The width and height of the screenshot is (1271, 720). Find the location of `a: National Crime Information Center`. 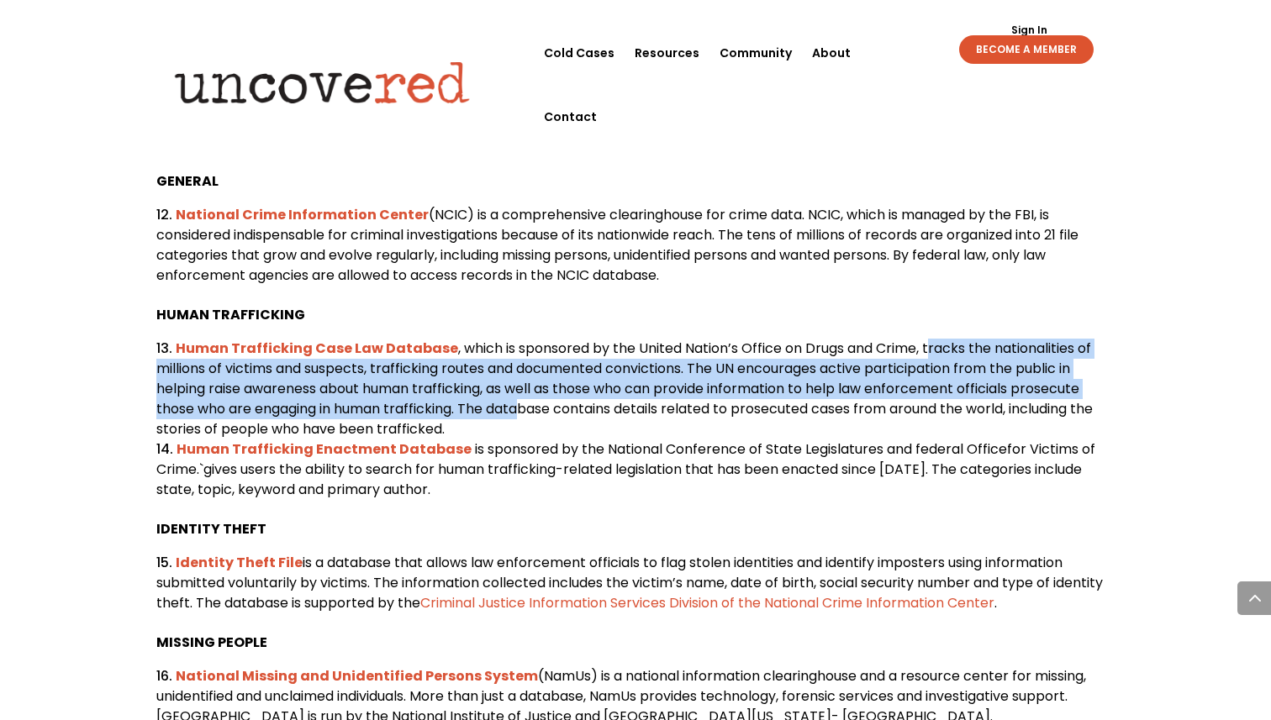

a: National Crime Information Center is located at coordinates (302, 214).